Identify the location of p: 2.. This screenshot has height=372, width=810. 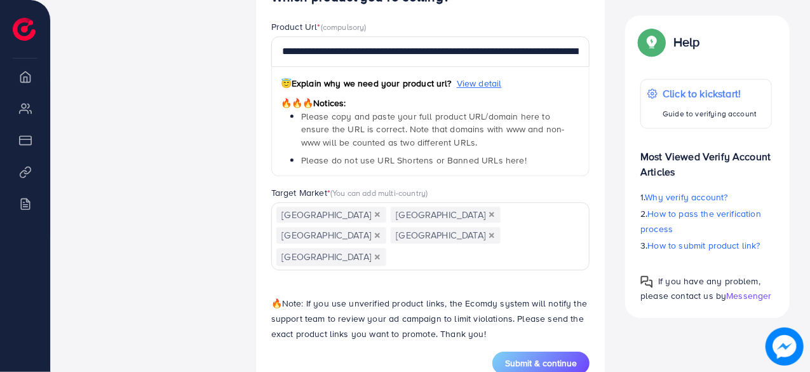
(706, 221).